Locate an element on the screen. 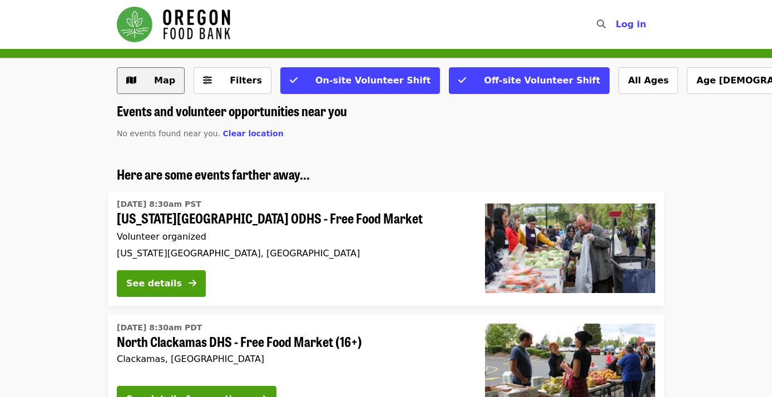  span: North Clackamas DHS - Free Food Market (16+) is located at coordinates (292, 341).